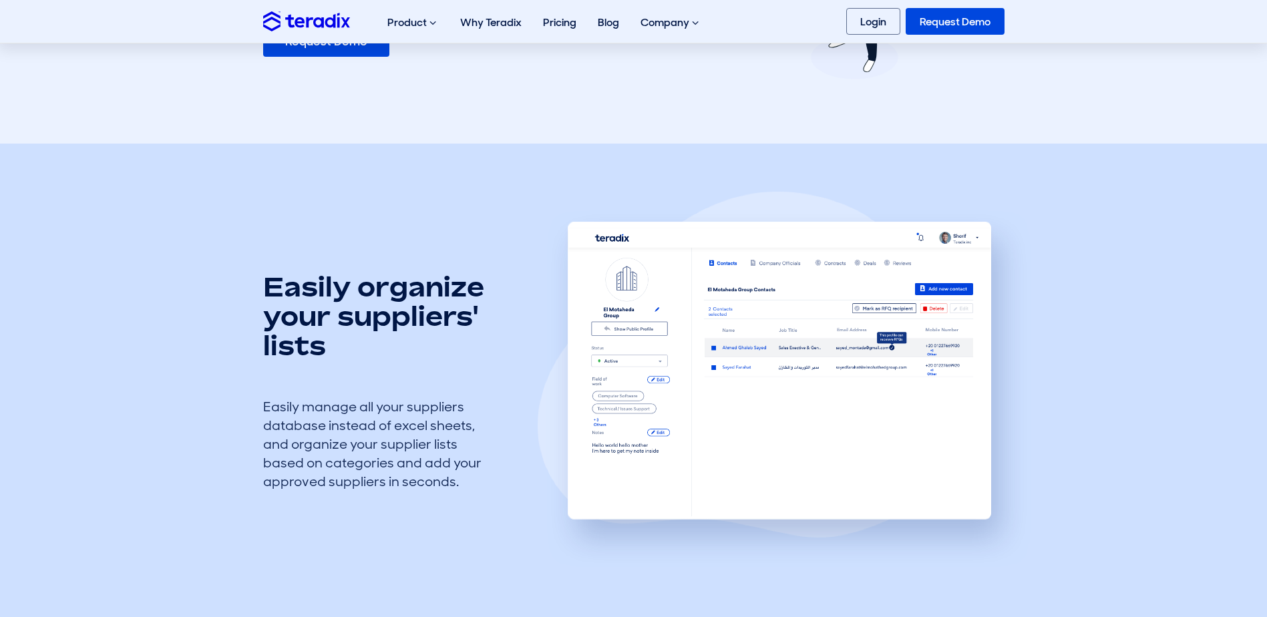 The image size is (1267, 617). What do you see at coordinates (413, 23) in the screenshot?
I see `div: Product` at bounding box center [413, 23].